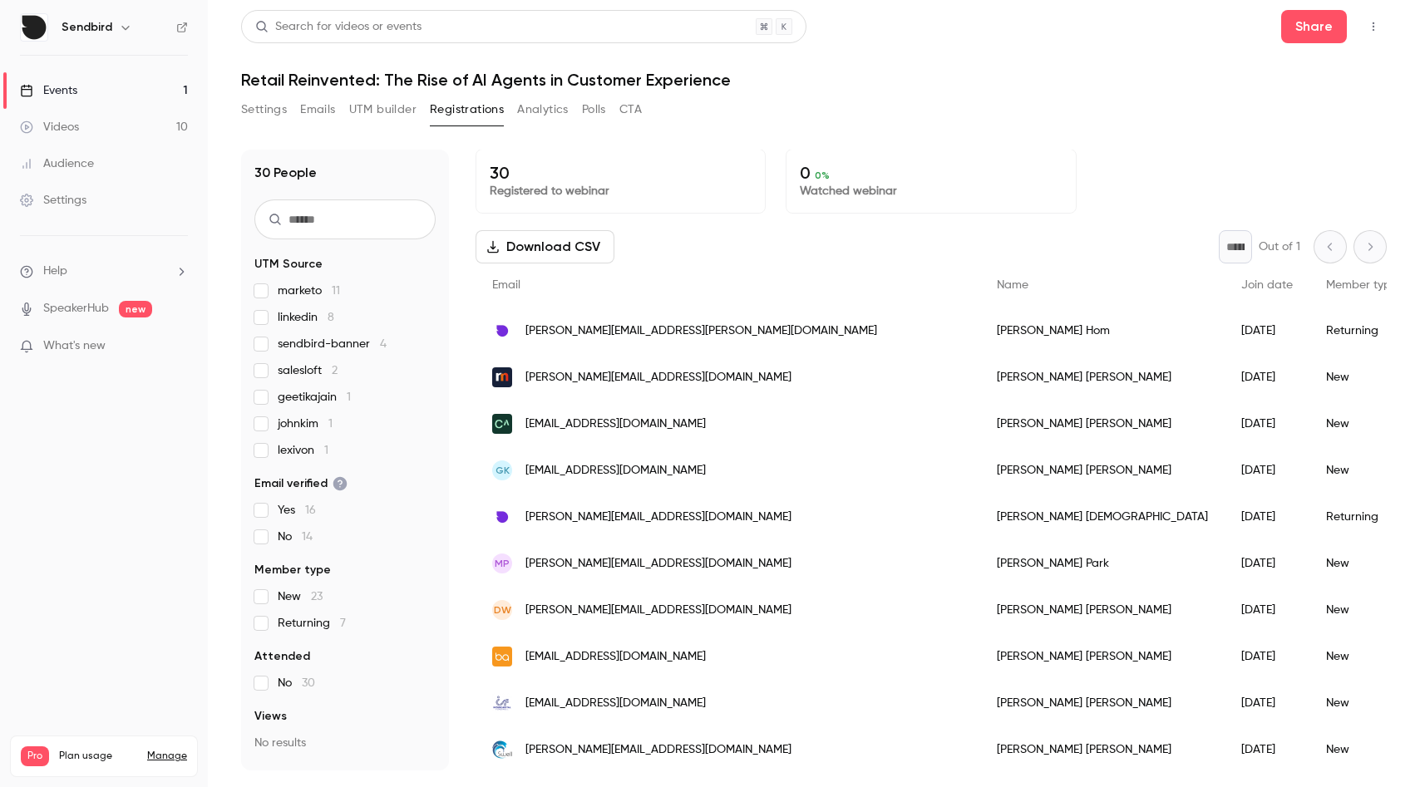 This screenshot has width=1420, height=787. I want to click on span: Pro, so click(35, 757).